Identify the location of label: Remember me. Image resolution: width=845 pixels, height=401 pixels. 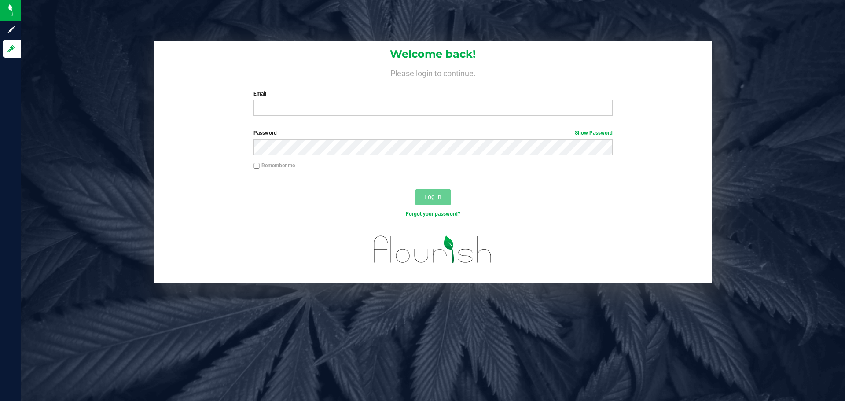
(274, 166).